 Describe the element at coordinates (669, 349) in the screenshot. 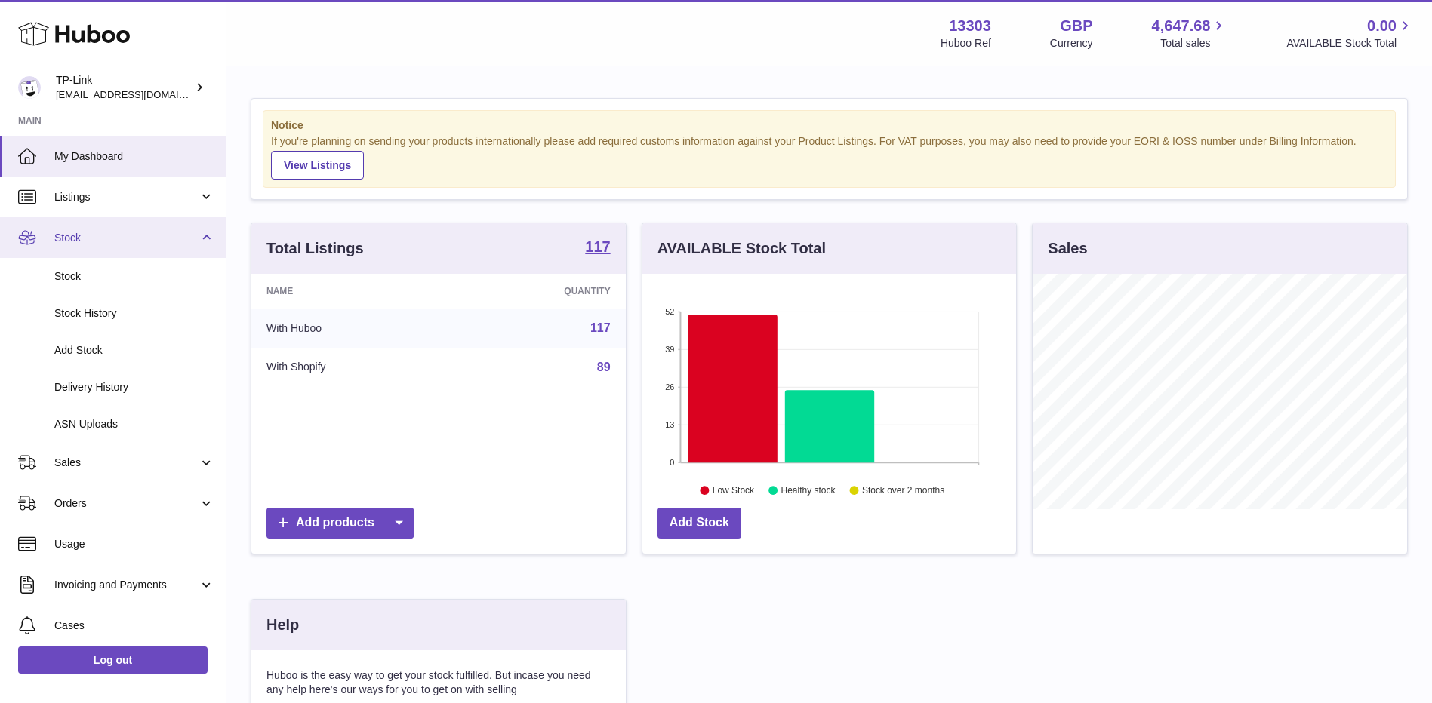

I see `text: 39` at that location.